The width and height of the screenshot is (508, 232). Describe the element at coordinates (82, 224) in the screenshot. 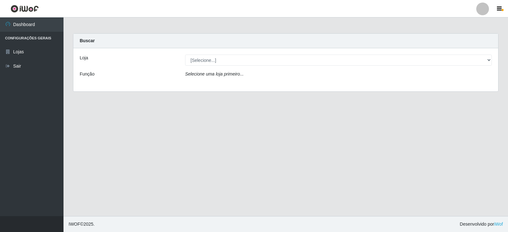

I see `span: © 2025 .` at that location.